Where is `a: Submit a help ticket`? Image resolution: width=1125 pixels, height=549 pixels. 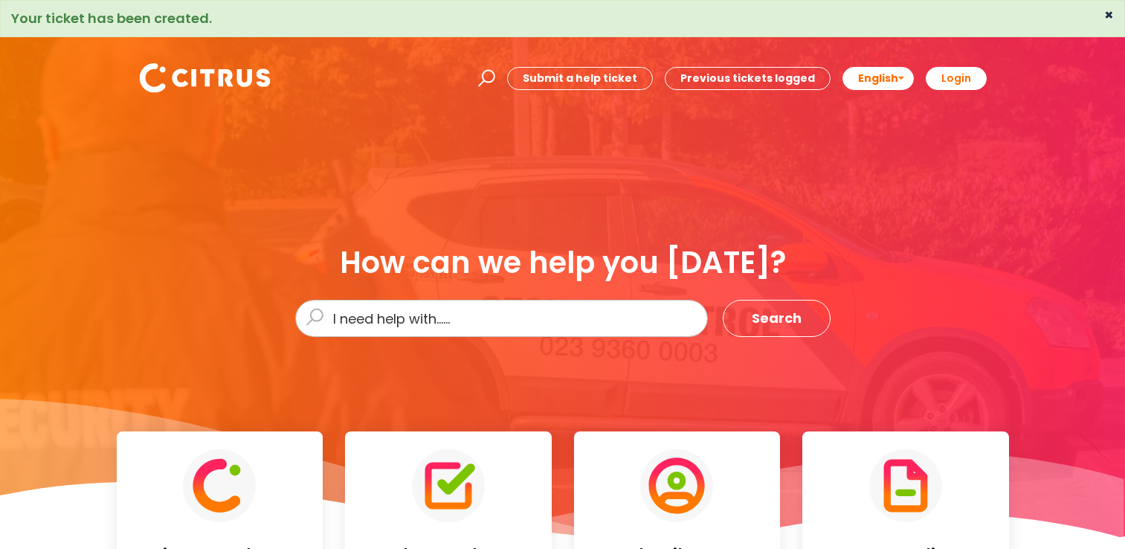
a: Submit a help ticket is located at coordinates (580, 78).